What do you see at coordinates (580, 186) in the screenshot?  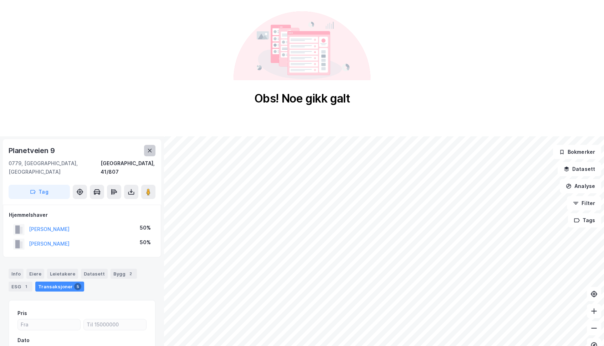 I see `button: Analyse` at bounding box center [580, 186].